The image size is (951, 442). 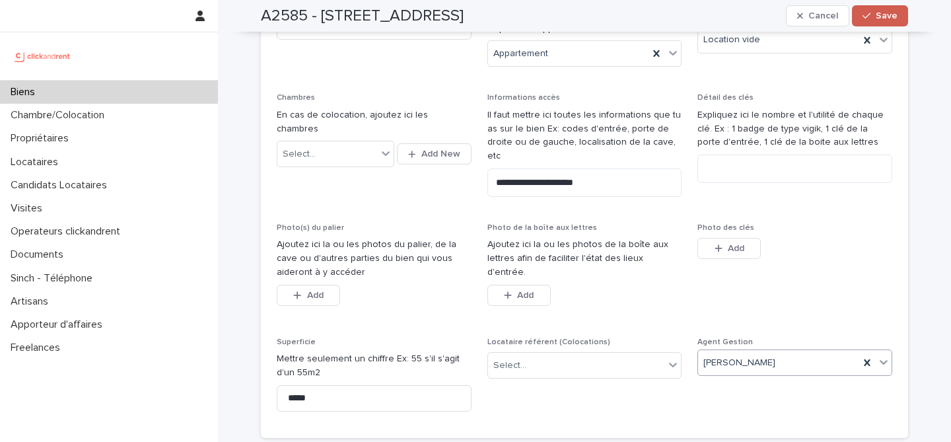 I want to click on span: Location vide, so click(x=732, y=40).